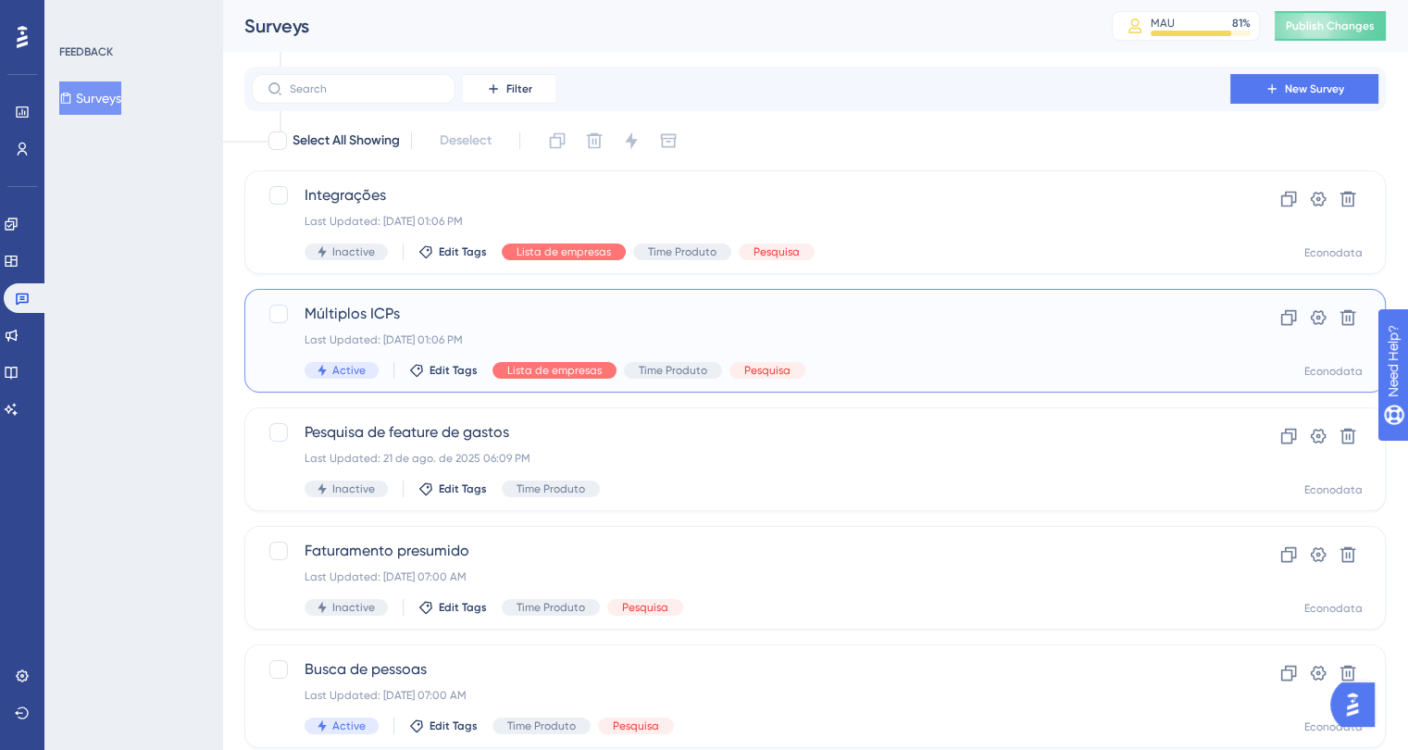  I want to click on input: Search, so click(365, 89).